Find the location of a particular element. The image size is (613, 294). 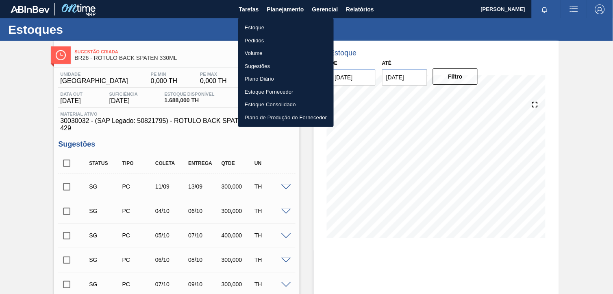

li: Pedidos is located at coordinates (286, 41).